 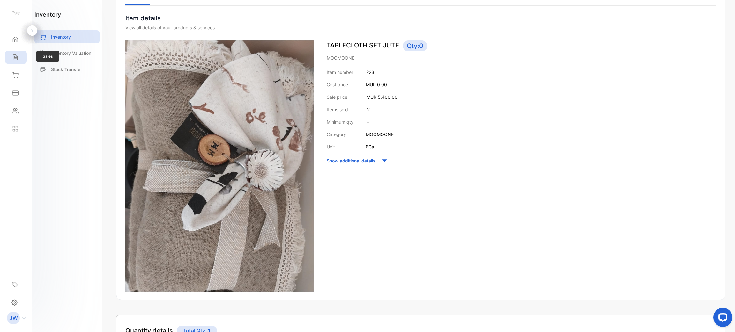 What do you see at coordinates (370, 72) in the screenshot?
I see `p: 223` at bounding box center [370, 72].